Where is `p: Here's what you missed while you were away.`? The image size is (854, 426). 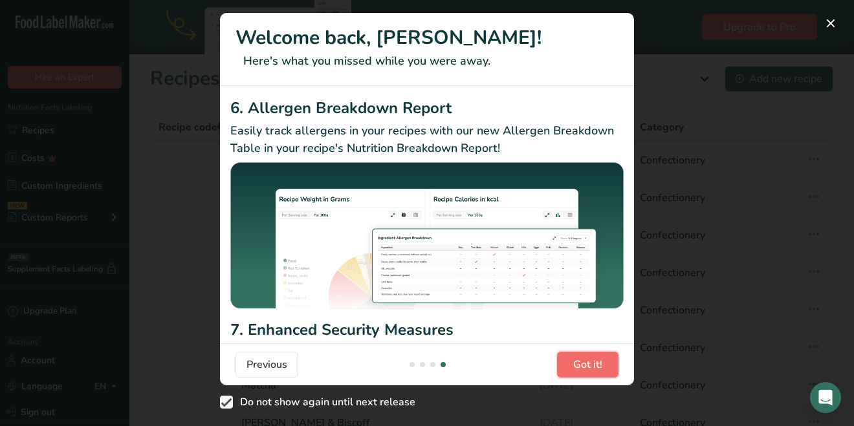
p: Here's what you missed while you were away. is located at coordinates (427, 61).